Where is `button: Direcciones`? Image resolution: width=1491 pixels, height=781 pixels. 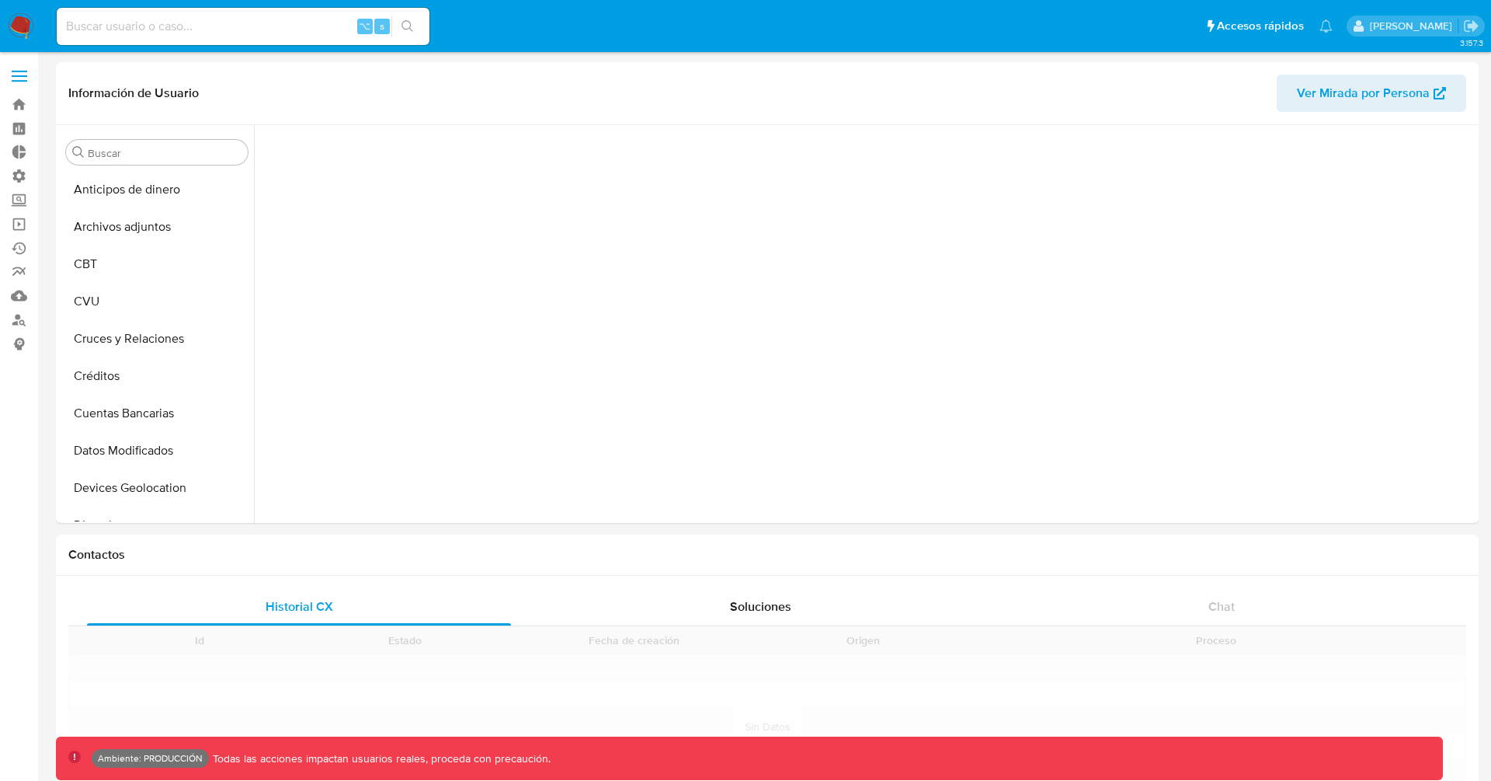
button: Direcciones is located at coordinates (157, 525).